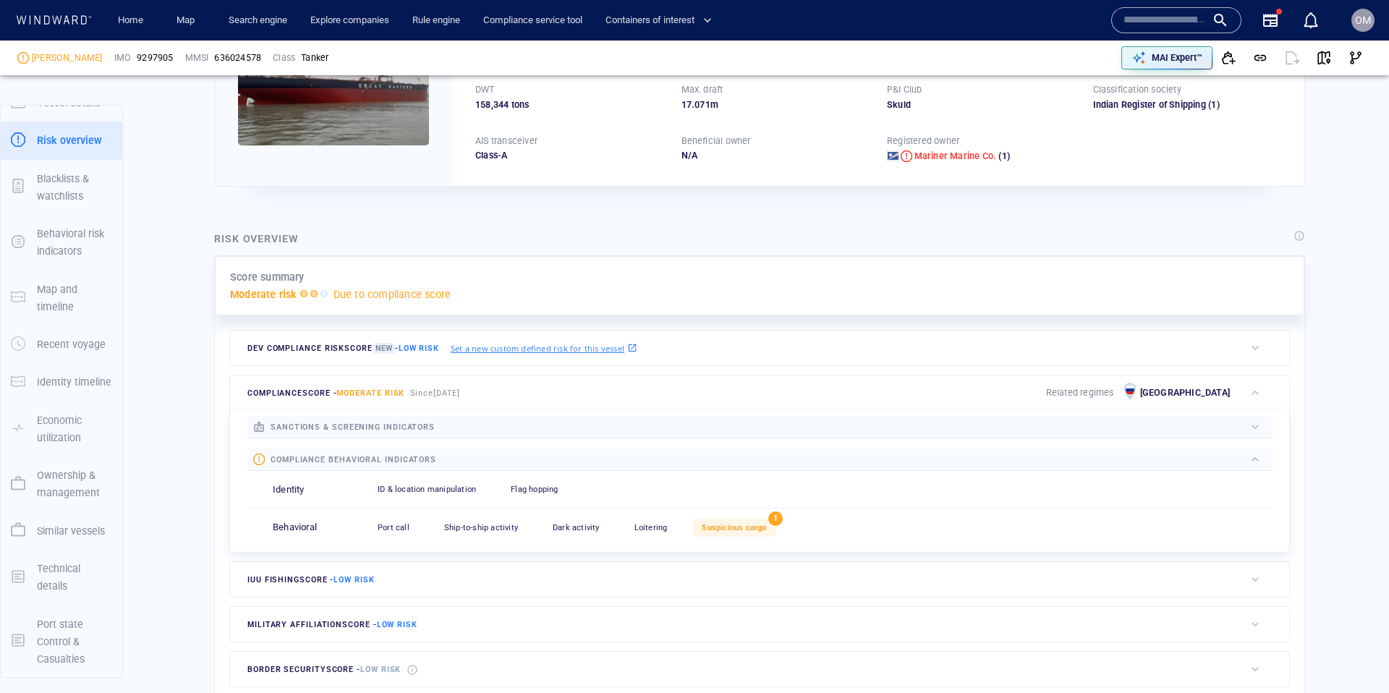 The width and height of the screenshot is (1389, 693). What do you see at coordinates (689, 155) in the screenshot?
I see `span: N/A` at bounding box center [689, 155].